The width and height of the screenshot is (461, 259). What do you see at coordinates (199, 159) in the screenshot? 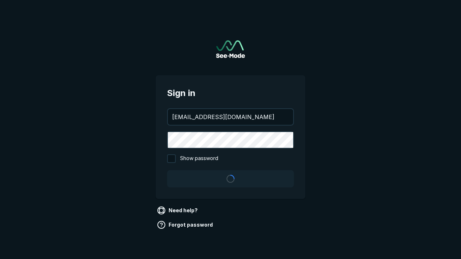
I see `span: Show password` at bounding box center [199, 159].